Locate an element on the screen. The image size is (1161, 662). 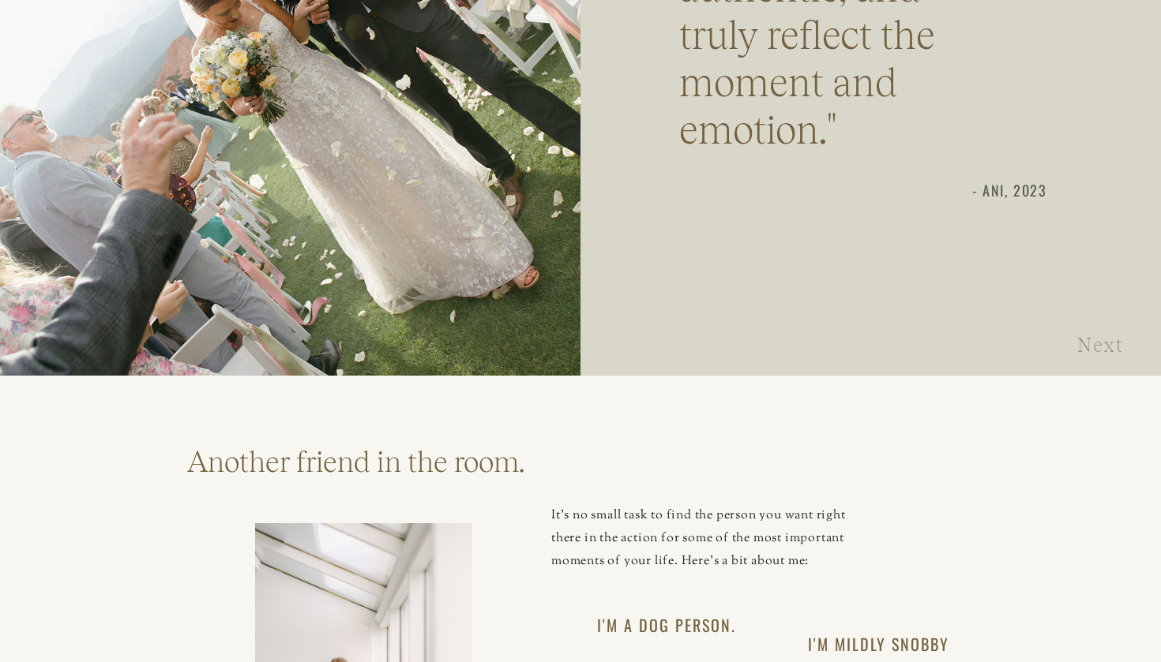
h3: - Ani, 2023 is located at coordinates (934, 190).